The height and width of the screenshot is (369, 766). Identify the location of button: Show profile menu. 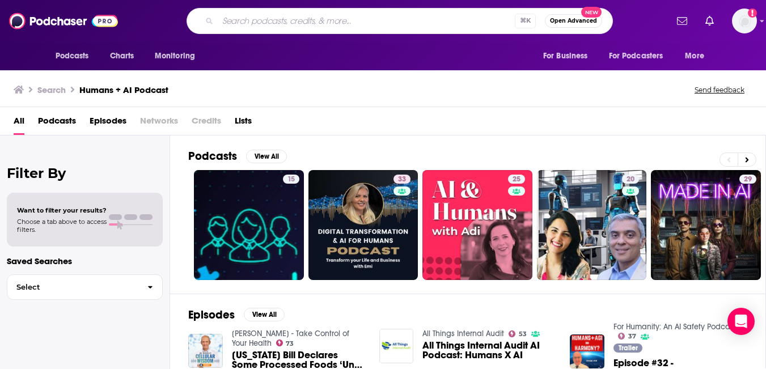
(744, 21).